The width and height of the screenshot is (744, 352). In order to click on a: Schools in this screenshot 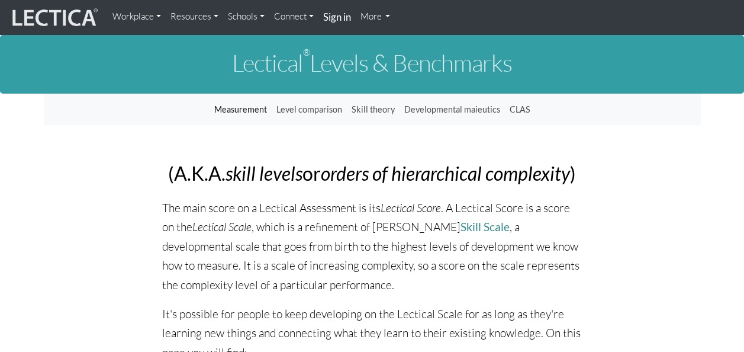, I will do `click(246, 17)`.